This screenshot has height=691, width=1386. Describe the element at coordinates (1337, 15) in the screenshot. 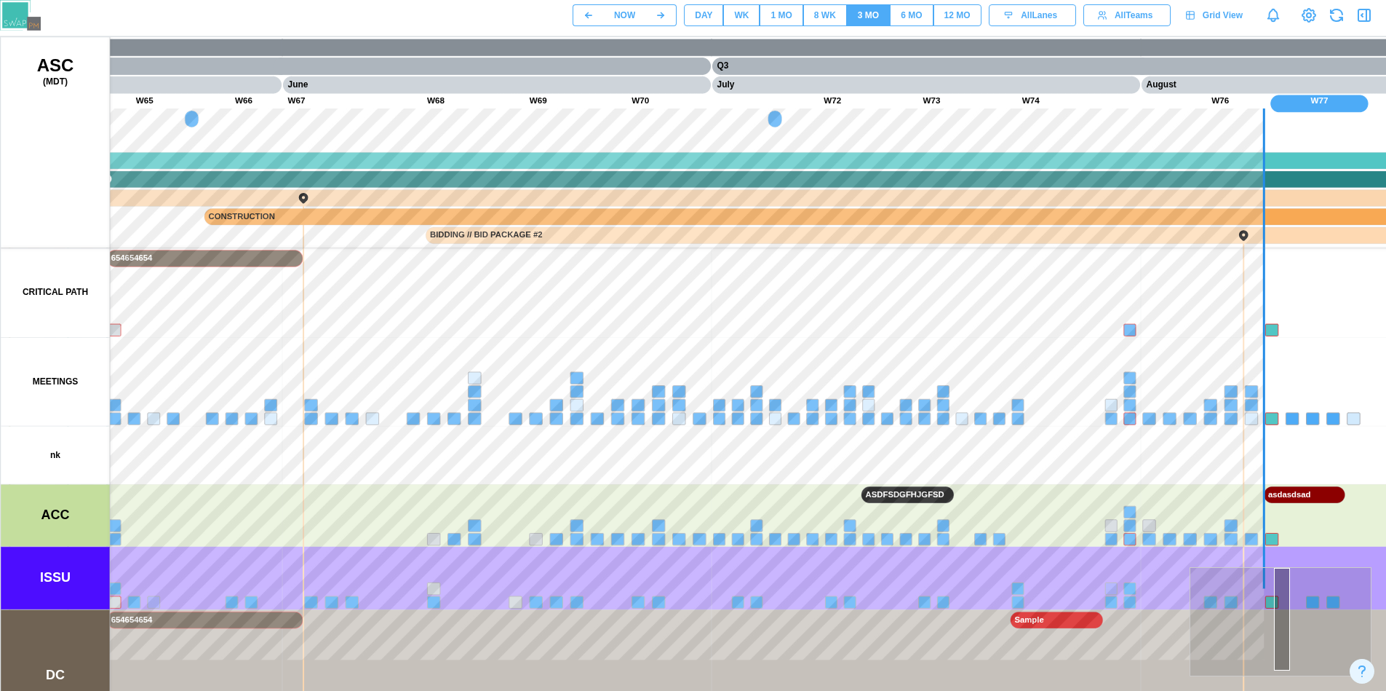

I see `button: Refresh Grid` at that location.